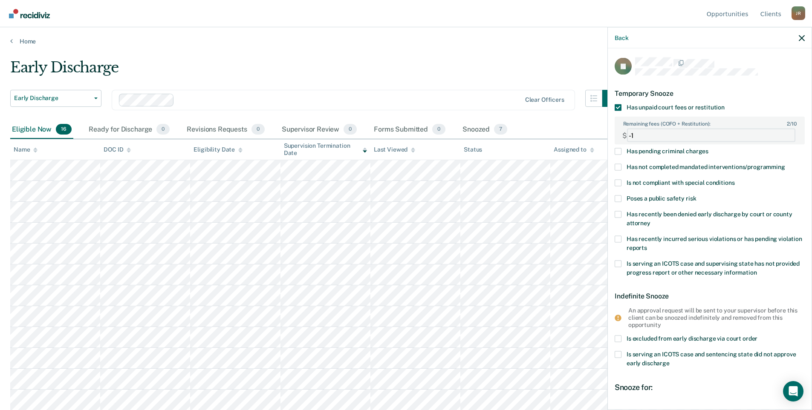 This screenshot has width=812, height=410. Describe the element at coordinates (710, 93) in the screenshot. I see `div: Temporary Snooze` at that location.